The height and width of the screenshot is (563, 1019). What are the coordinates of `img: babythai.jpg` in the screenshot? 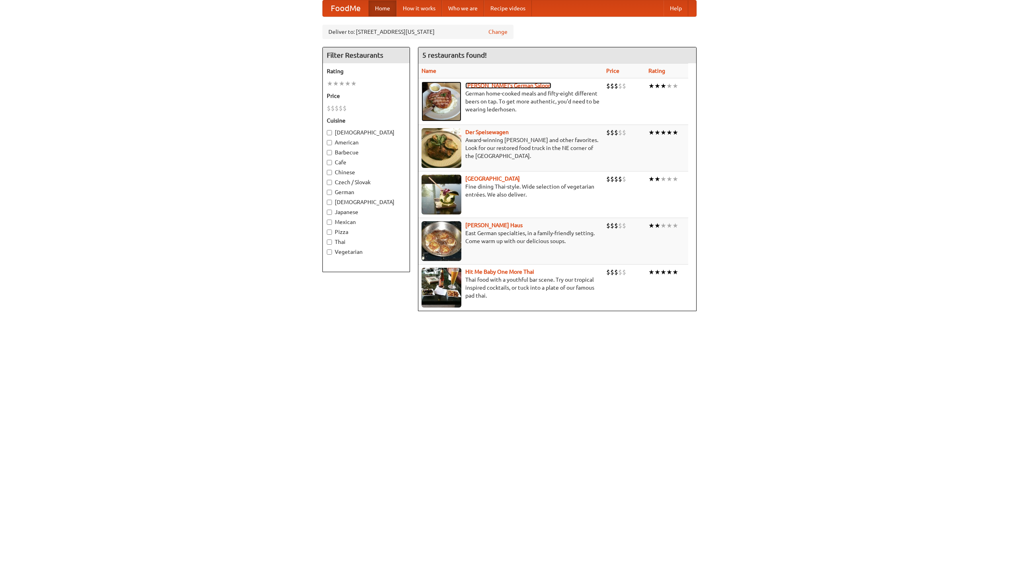 It's located at (442, 288).